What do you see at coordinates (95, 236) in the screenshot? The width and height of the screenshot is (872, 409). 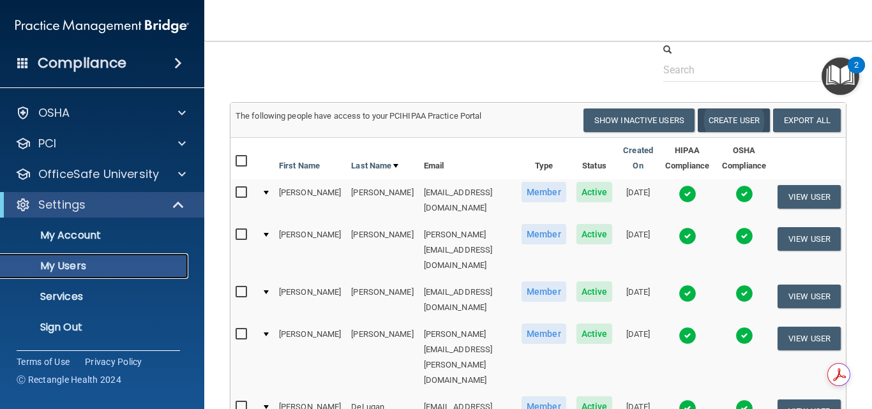 I see `p: My Account` at bounding box center [95, 236].